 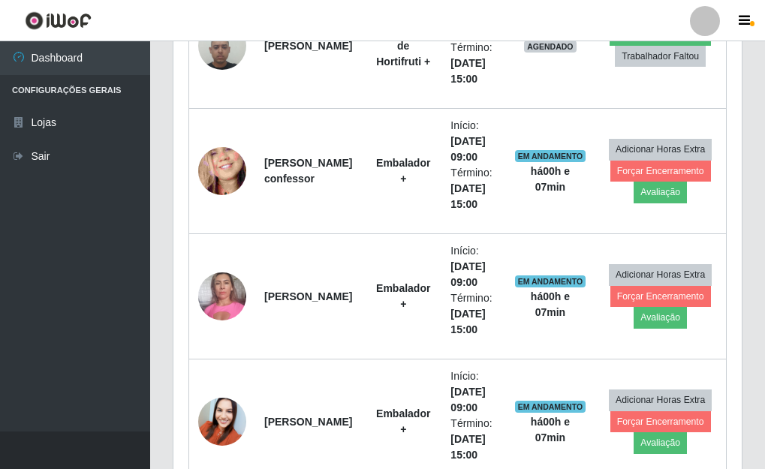 I want to click on strong: Repositor de Hortifruti +, so click(x=403, y=46).